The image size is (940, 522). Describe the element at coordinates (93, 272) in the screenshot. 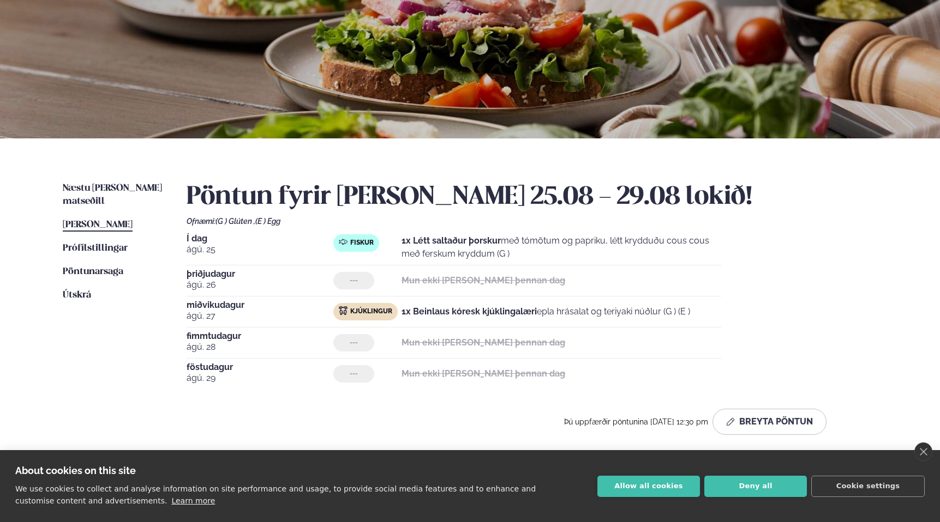

I see `a: Pöntunarsaga` at that location.